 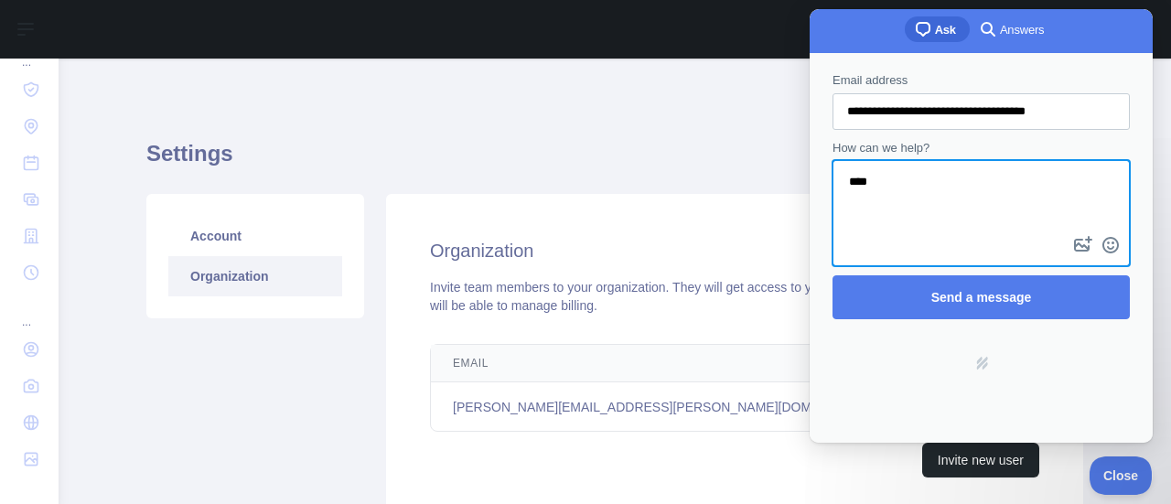 What do you see at coordinates (212, 21) in the screenshot?
I see `span: Answers` at bounding box center [212, 21].